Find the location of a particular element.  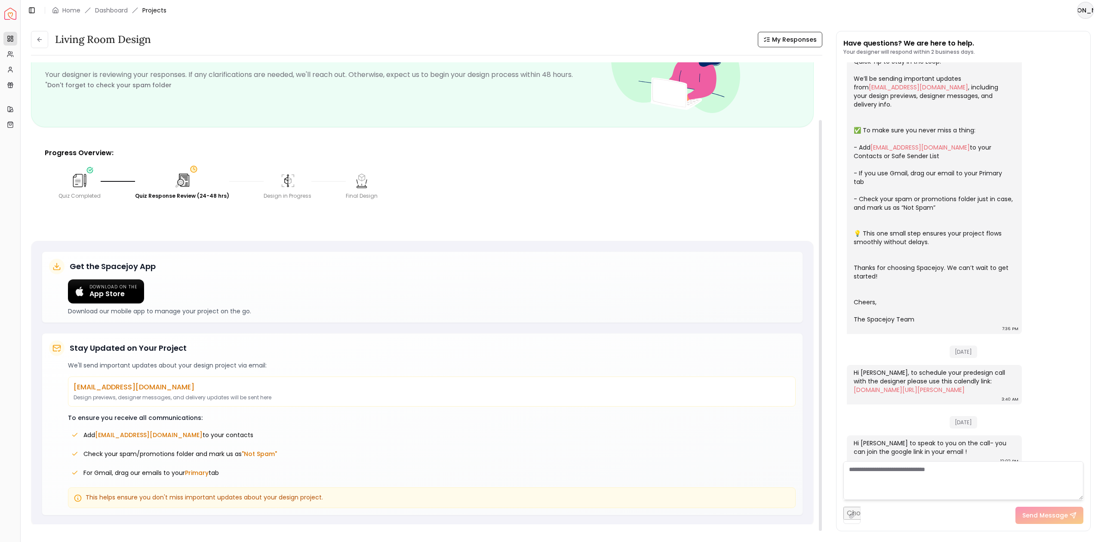

p: Design previews, designer messages, and delivery updates will be sent here is located at coordinates (432, 398).